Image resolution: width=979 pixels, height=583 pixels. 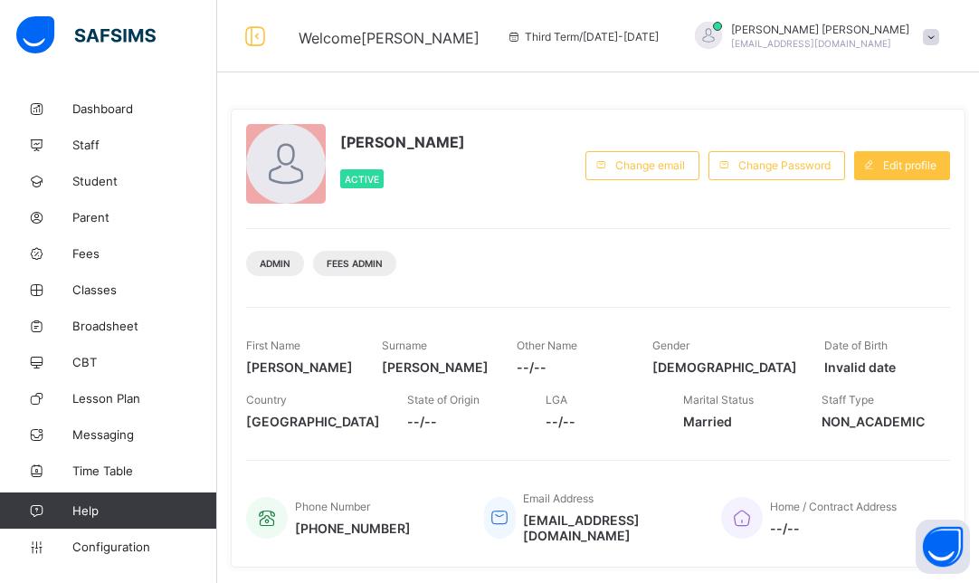 What do you see at coordinates (813, 36) in the screenshot?
I see `div: SIMRAN SHARMA` at bounding box center [813, 36].